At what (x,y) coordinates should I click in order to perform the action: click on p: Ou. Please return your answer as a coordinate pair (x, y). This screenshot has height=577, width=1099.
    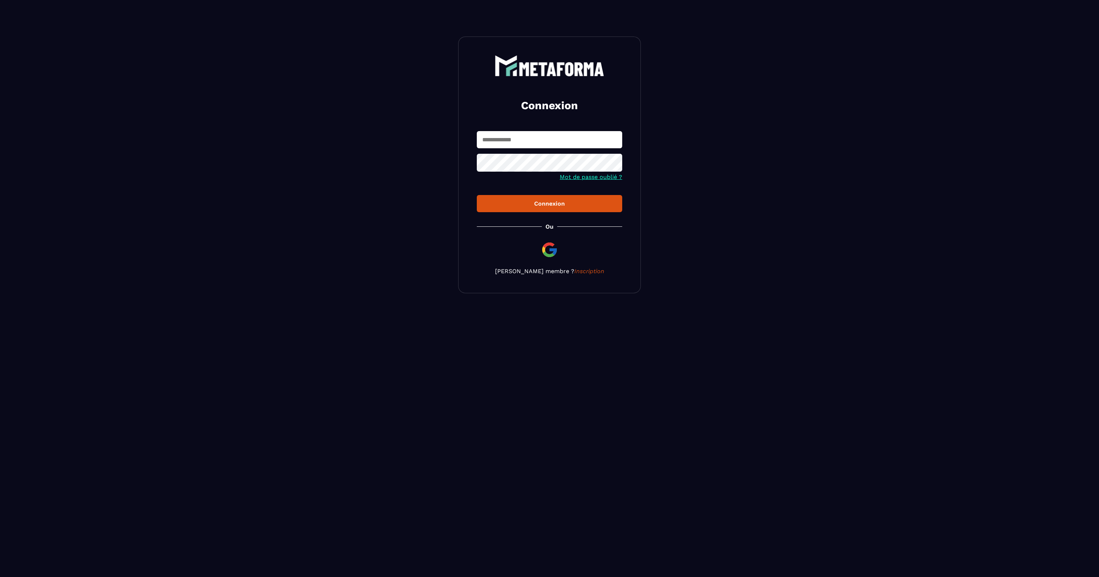
    Looking at the image, I should click on (549, 226).